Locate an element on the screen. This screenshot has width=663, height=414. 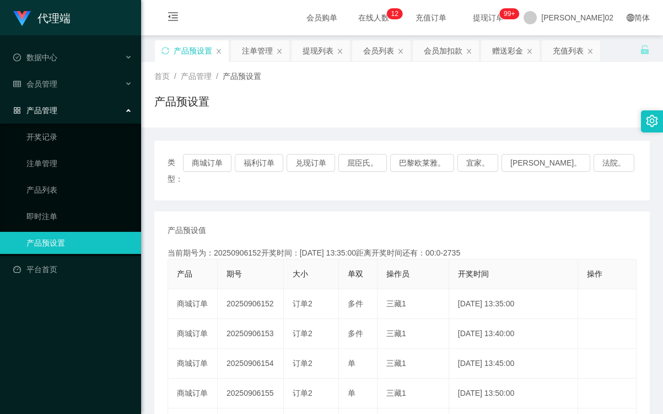
div: 会员列表 is located at coordinates (379, 51).